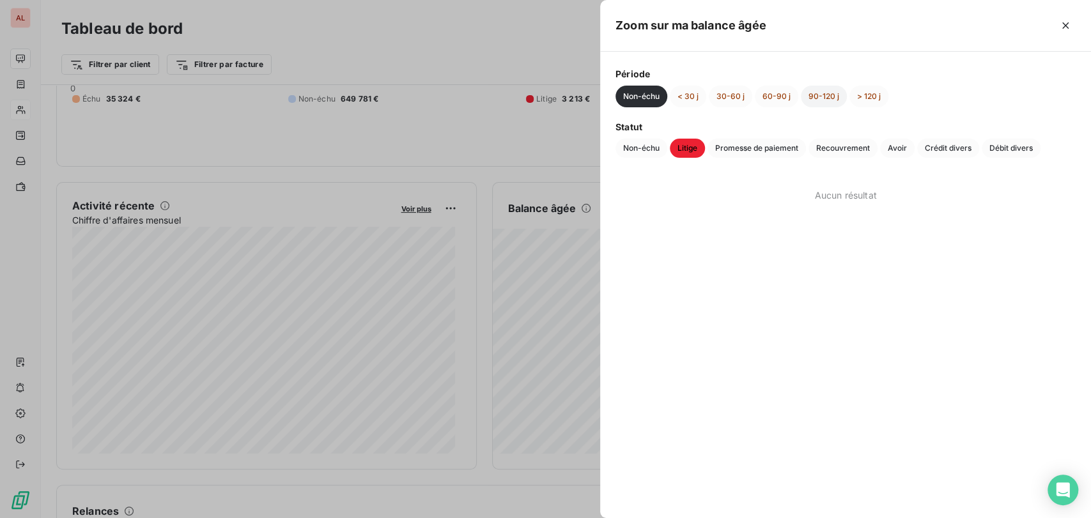  Describe the element at coordinates (730, 96) in the screenshot. I see `button: 30-60 j` at that location.